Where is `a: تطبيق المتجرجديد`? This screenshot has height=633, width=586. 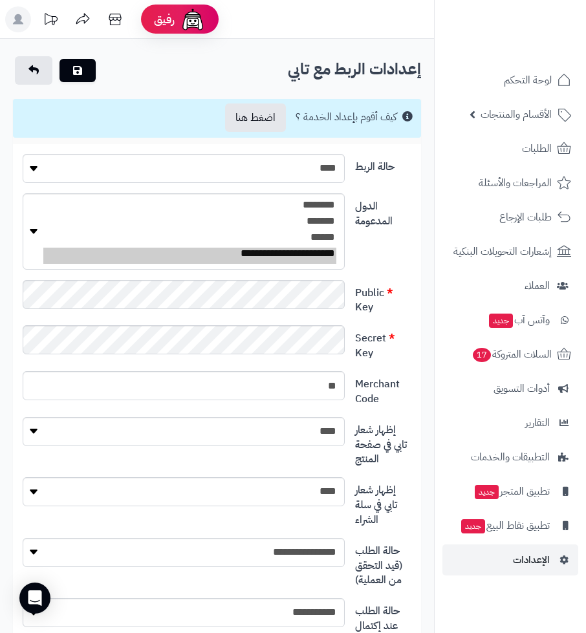
a: تطبيق المتجرجديد is located at coordinates (510, 491).